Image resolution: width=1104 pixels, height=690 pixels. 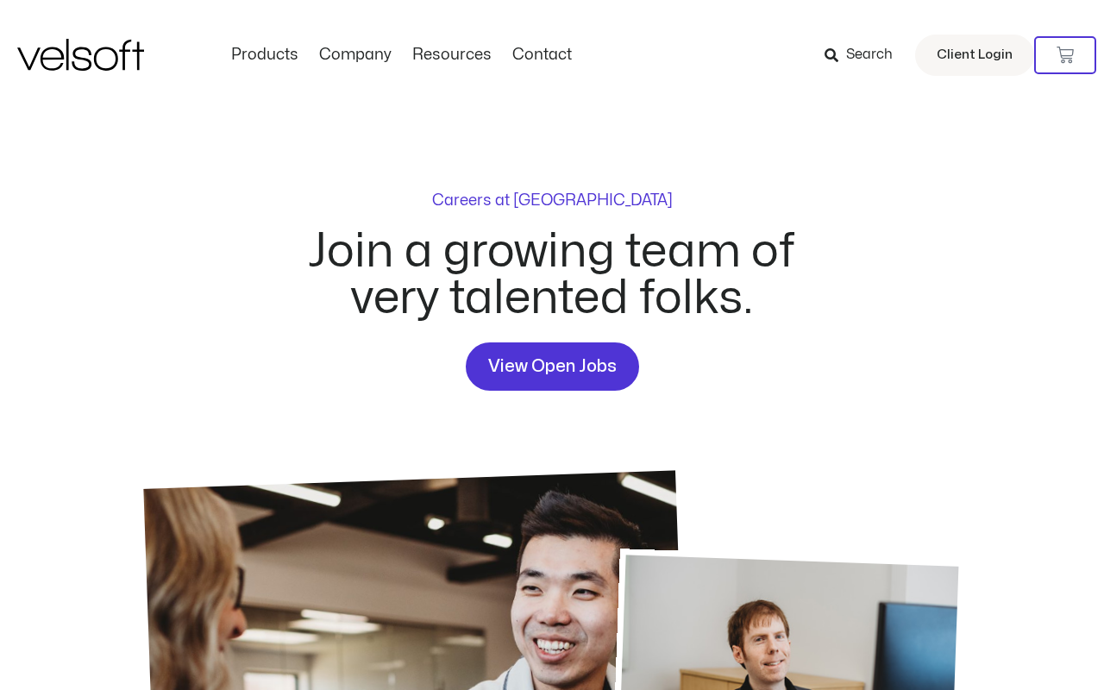 I want to click on a: Client Login, so click(x=975, y=55).